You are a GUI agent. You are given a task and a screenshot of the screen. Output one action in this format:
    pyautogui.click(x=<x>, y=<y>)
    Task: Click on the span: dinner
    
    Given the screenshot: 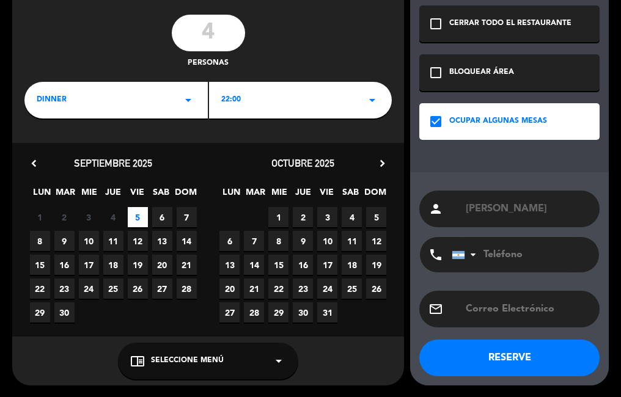 What is the action you would take?
    pyautogui.click(x=51, y=100)
    